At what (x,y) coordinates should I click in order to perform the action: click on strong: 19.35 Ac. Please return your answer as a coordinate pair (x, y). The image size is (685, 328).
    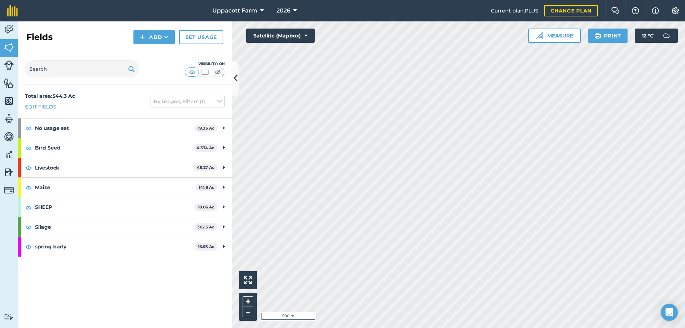
    Looking at the image, I should click on (206, 128).